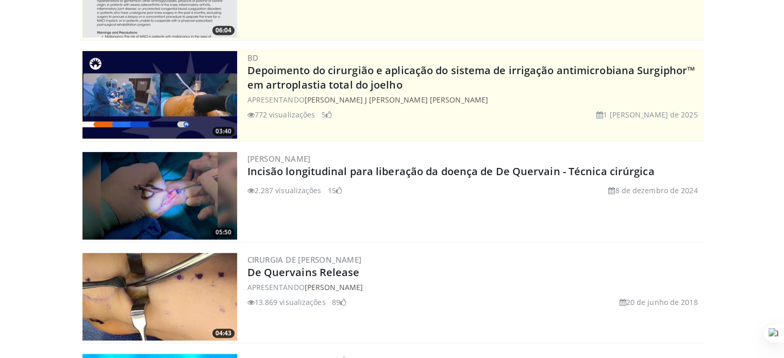 The image size is (784, 358). What do you see at coordinates (160, 297) in the screenshot?
I see `a: 04:43` at bounding box center [160, 297].